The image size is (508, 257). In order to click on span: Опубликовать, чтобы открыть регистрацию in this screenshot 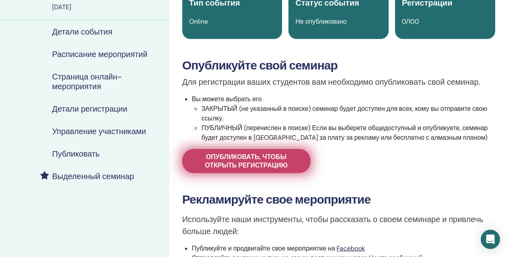, I will do `click(246, 161)`.